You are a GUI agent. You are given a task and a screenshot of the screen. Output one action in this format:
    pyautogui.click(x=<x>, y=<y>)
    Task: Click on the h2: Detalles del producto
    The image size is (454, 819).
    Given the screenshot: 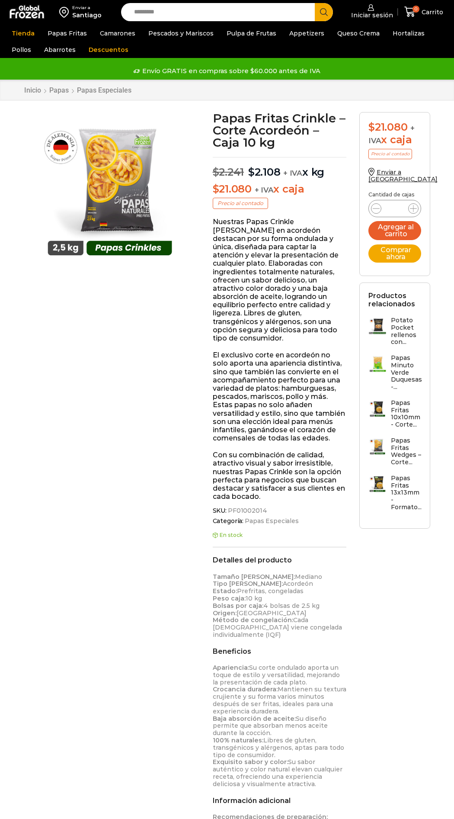 What is the action you would take?
    pyautogui.click(x=280, y=560)
    